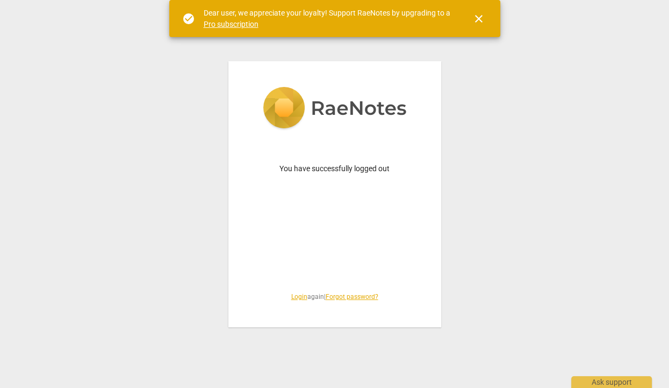 The width and height of the screenshot is (669, 388). I want to click on span: check_circle, so click(189, 19).